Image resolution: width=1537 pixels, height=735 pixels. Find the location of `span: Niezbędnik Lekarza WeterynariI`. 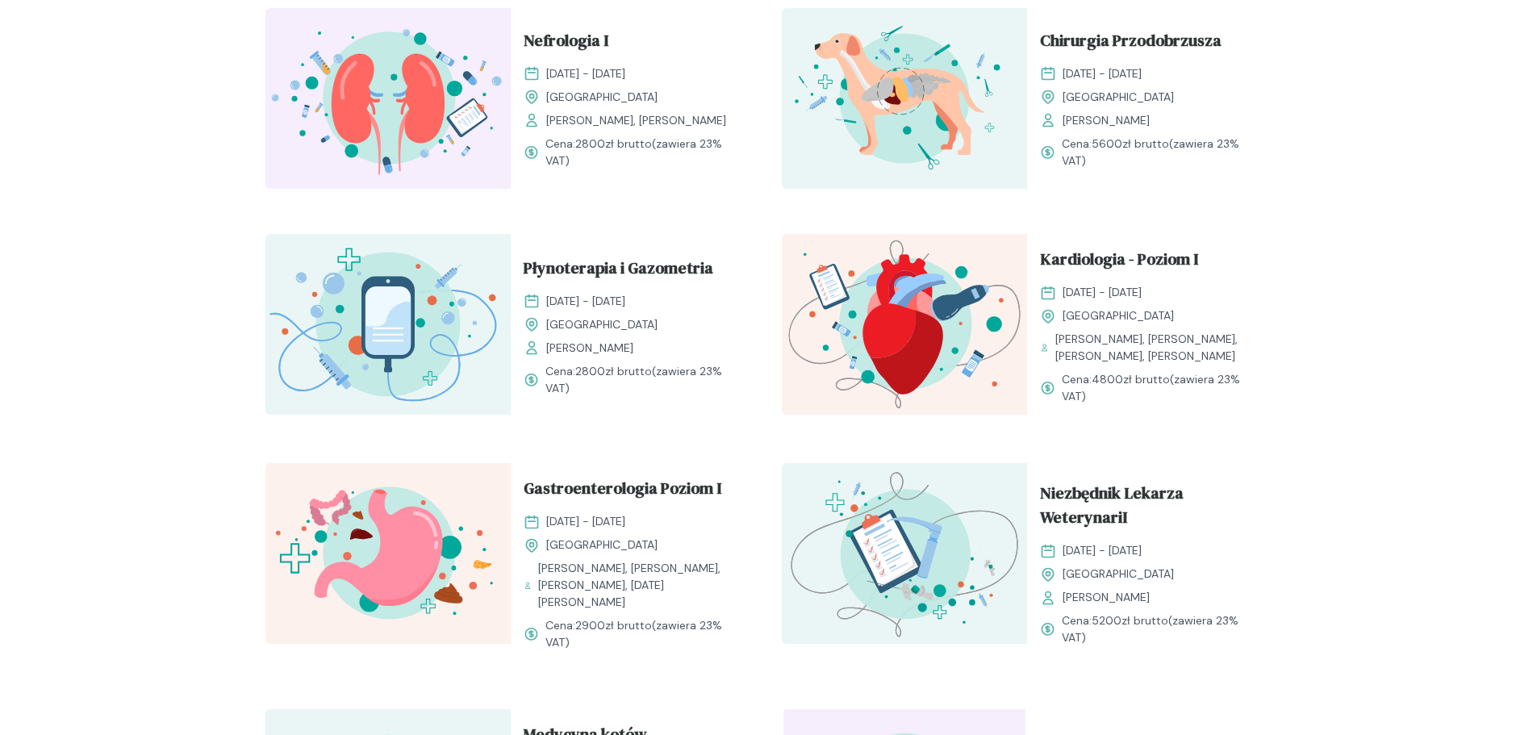

span: Niezbędnik Lekarza WeterynariI is located at coordinates (1150, 508).